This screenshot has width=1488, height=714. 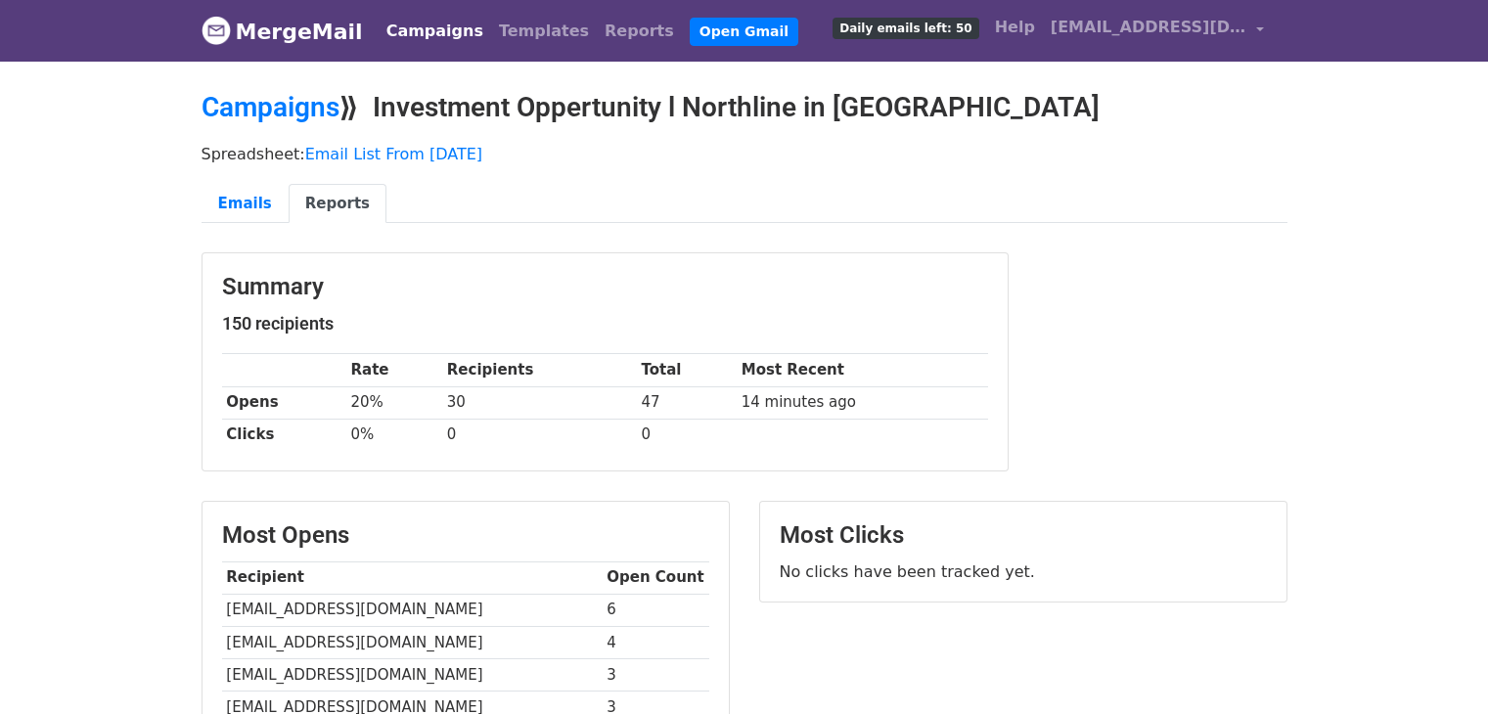 What do you see at coordinates (1023, 535) in the screenshot?
I see `h3: Most Clicks` at bounding box center [1023, 535].